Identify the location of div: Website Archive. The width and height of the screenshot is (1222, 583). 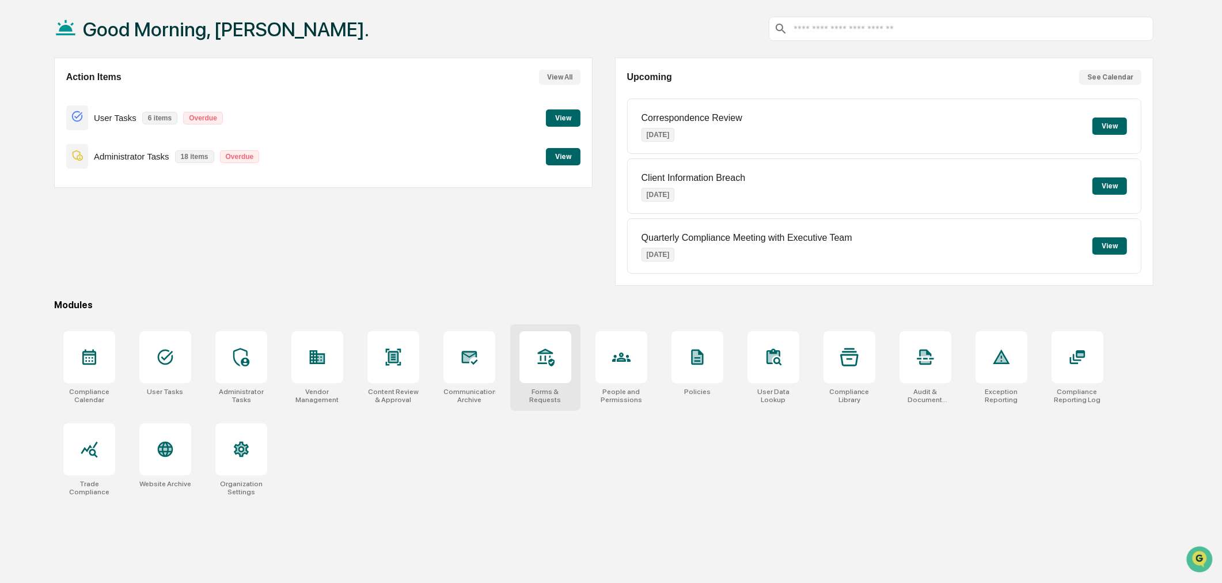
(165, 484).